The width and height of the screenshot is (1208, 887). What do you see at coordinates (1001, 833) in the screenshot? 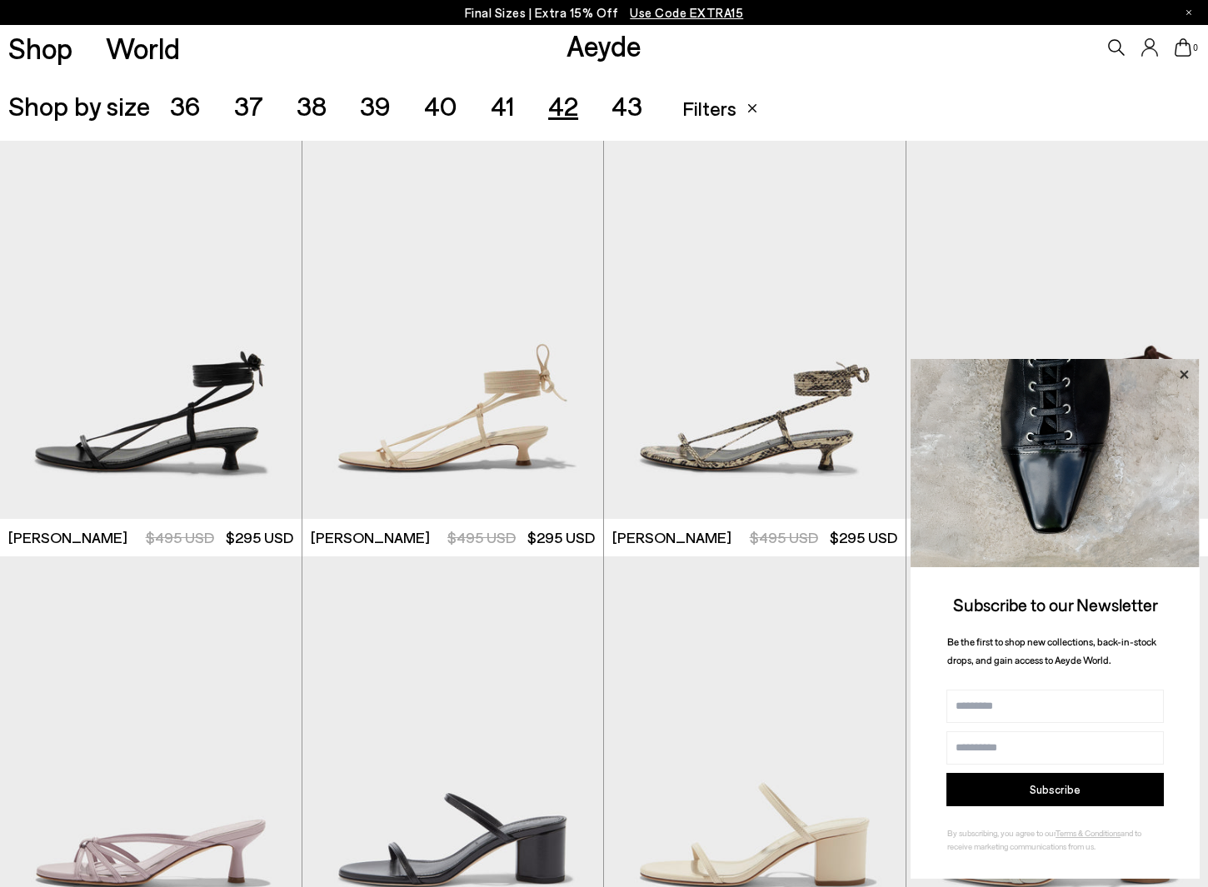
I see `span: By subscribing, you agree to our` at bounding box center [1001, 833].